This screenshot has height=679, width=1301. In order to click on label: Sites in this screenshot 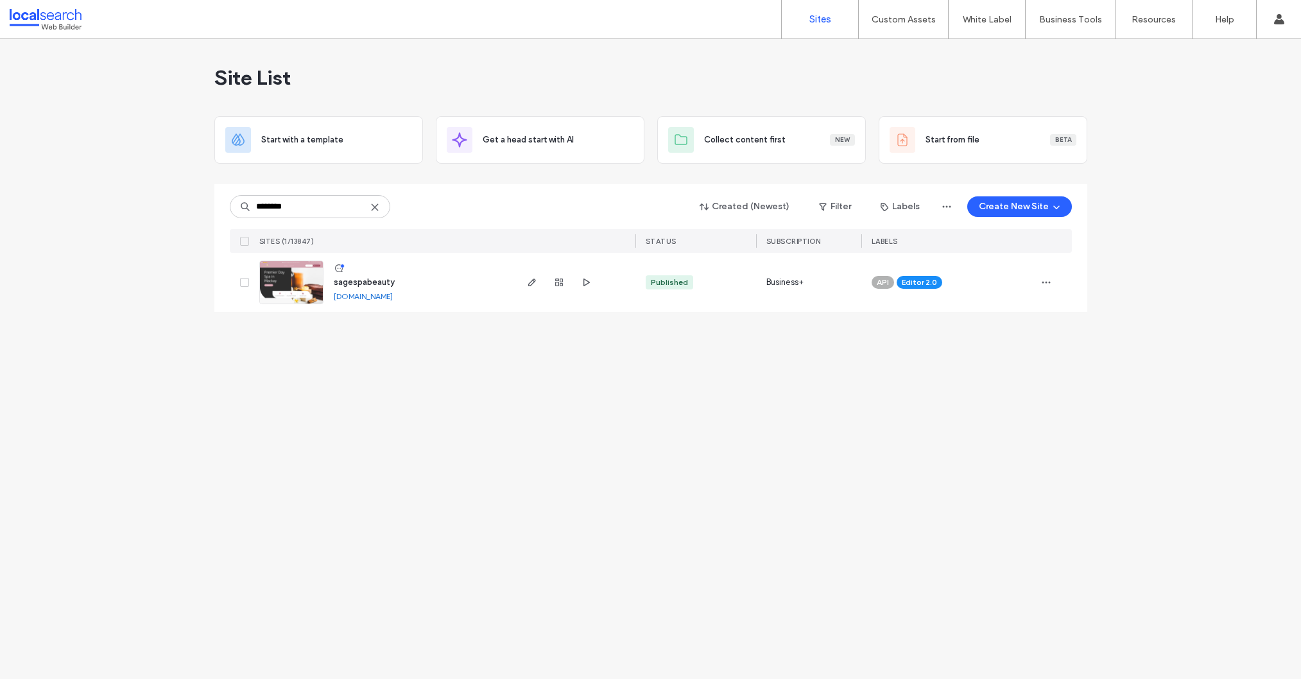, I will do `click(820, 19)`.